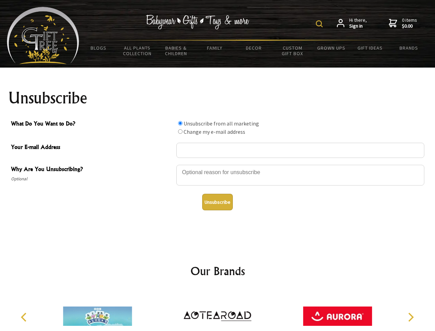  What do you see at coordinates (214, 132) in the screenshot?
I see `label: Change my e-mail address` at bounding box center [214, 132].